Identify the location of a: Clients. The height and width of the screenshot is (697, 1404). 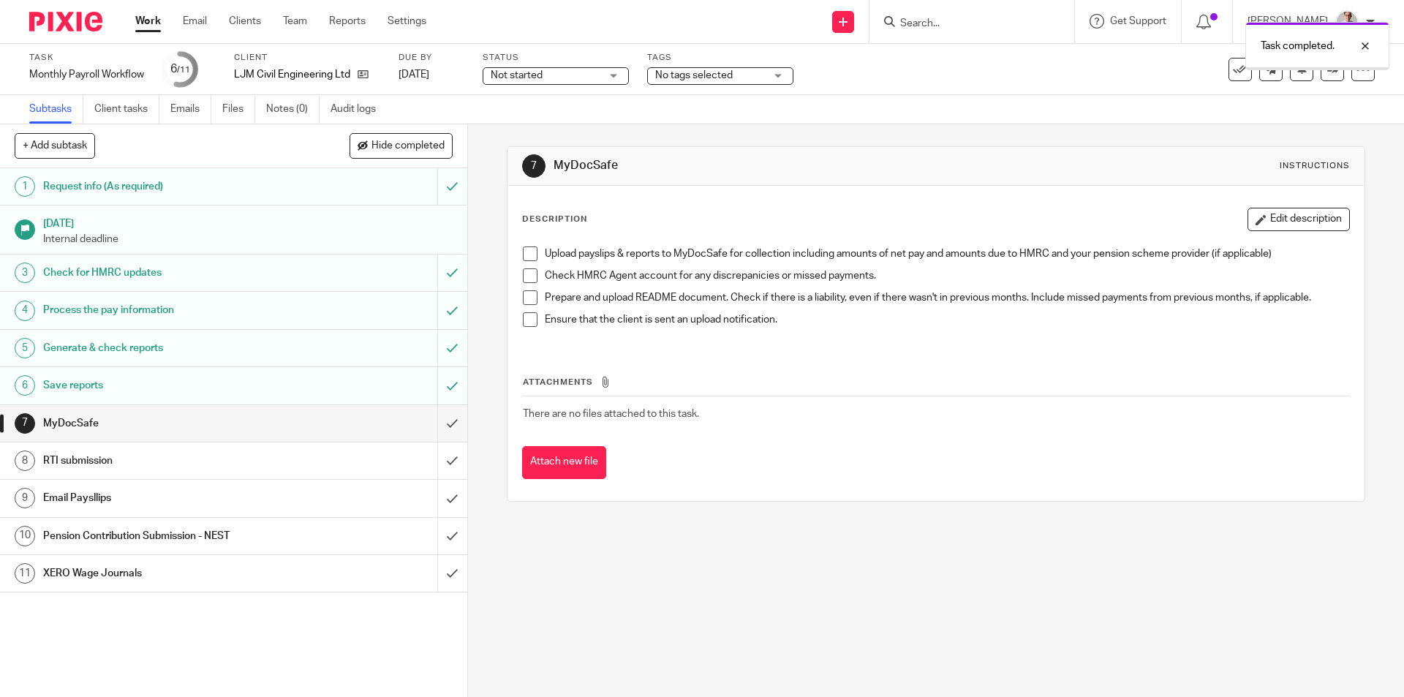
(245, 21).